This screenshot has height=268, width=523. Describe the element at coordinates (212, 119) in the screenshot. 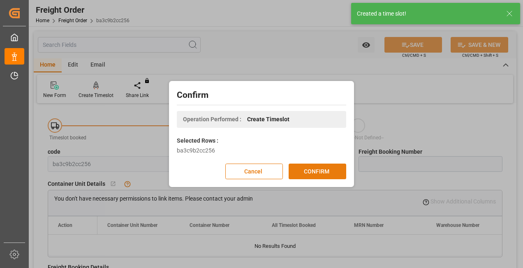

I see `span: Operation Performed :` at that location.